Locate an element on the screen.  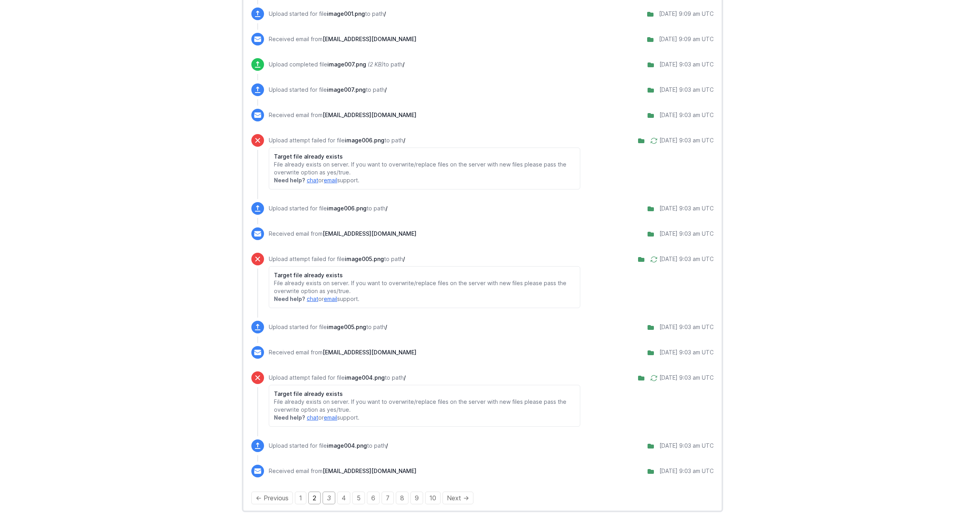
a: Page 2 is located at coordinates (314, 498).